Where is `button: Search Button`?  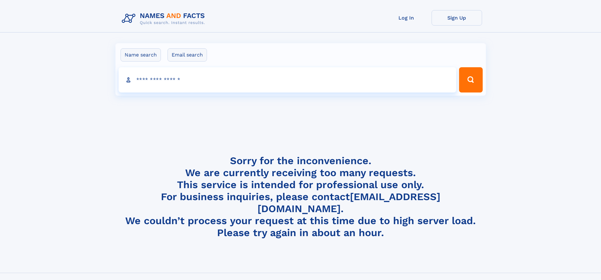
button: Search Button is located at coordinates (471, 80).